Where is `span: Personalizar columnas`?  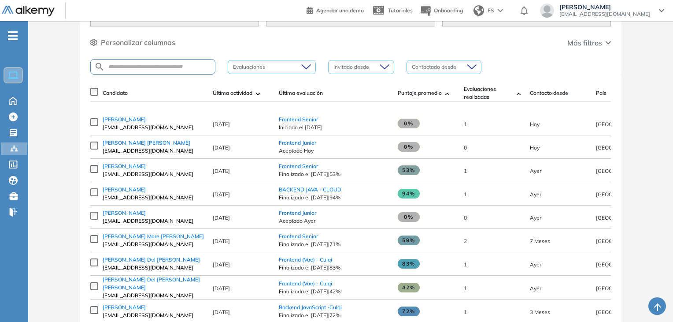
span: Personalizar columnas is located at coordinates (138, 42).